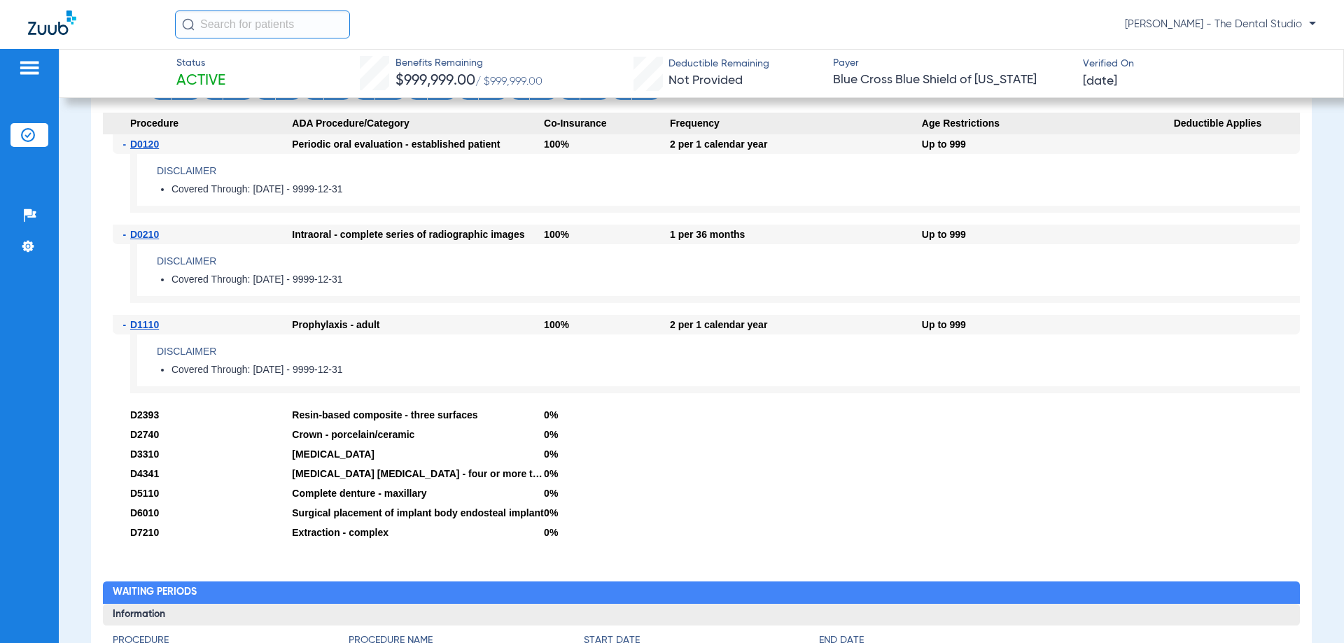 Image resolution: width=1344 pixels, height=643 pixels. What do you see at coordinates (144, 415) in the screenshot?
I see `span: D2393` at bounding box center [144, 415].